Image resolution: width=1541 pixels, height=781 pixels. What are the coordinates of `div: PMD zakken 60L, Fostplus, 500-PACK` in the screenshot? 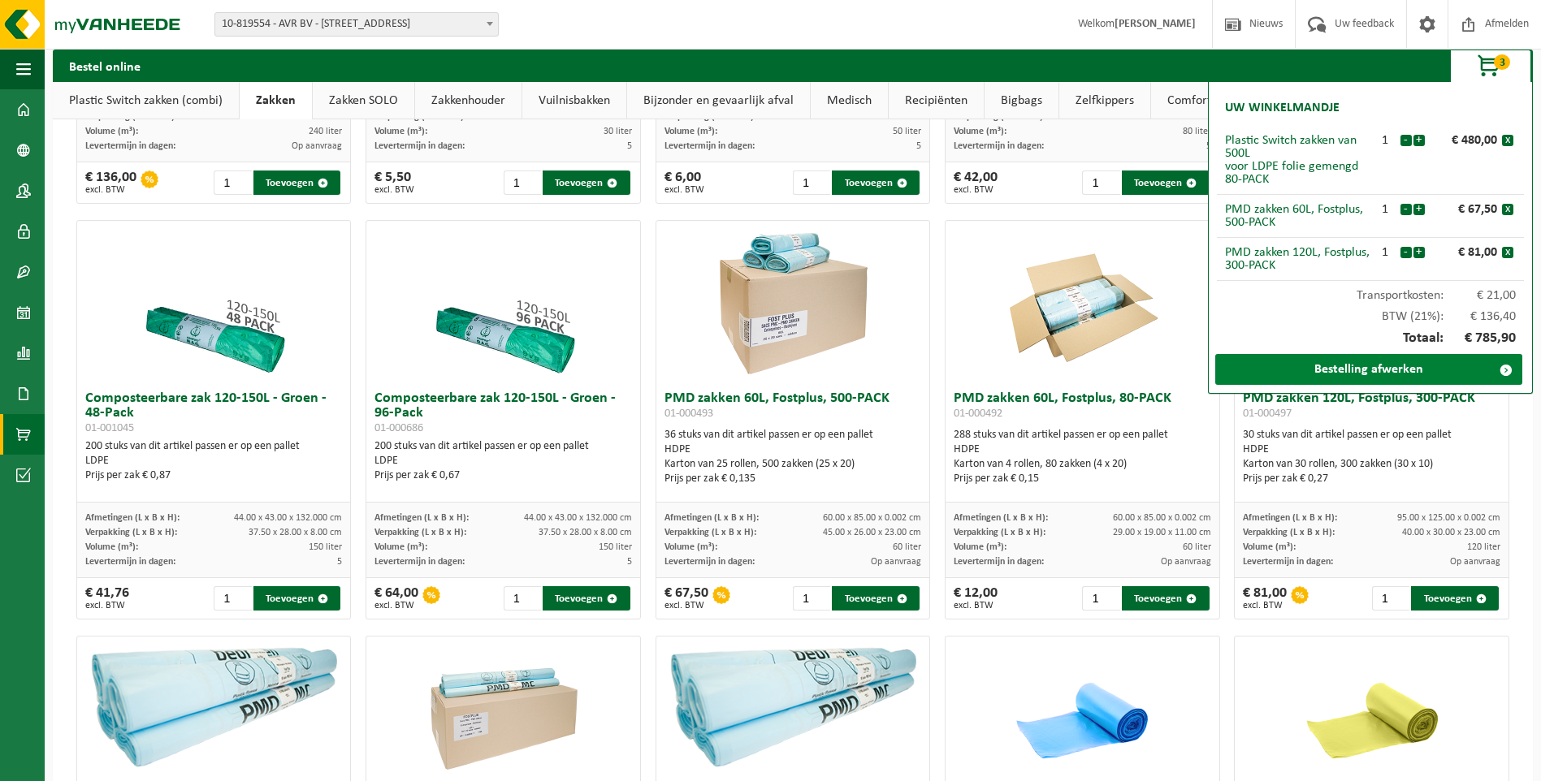 It's located at (1297, 216).